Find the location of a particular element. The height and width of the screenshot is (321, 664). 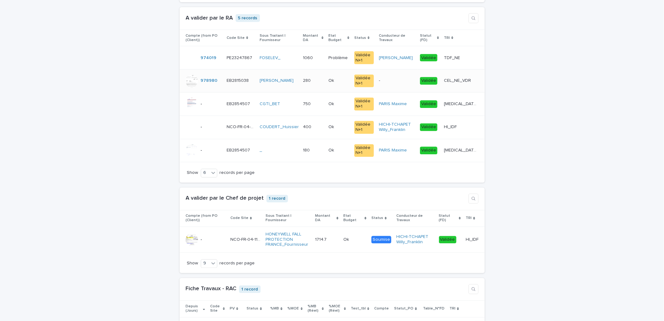

p: 5 records is located at coordinates (248, 18).